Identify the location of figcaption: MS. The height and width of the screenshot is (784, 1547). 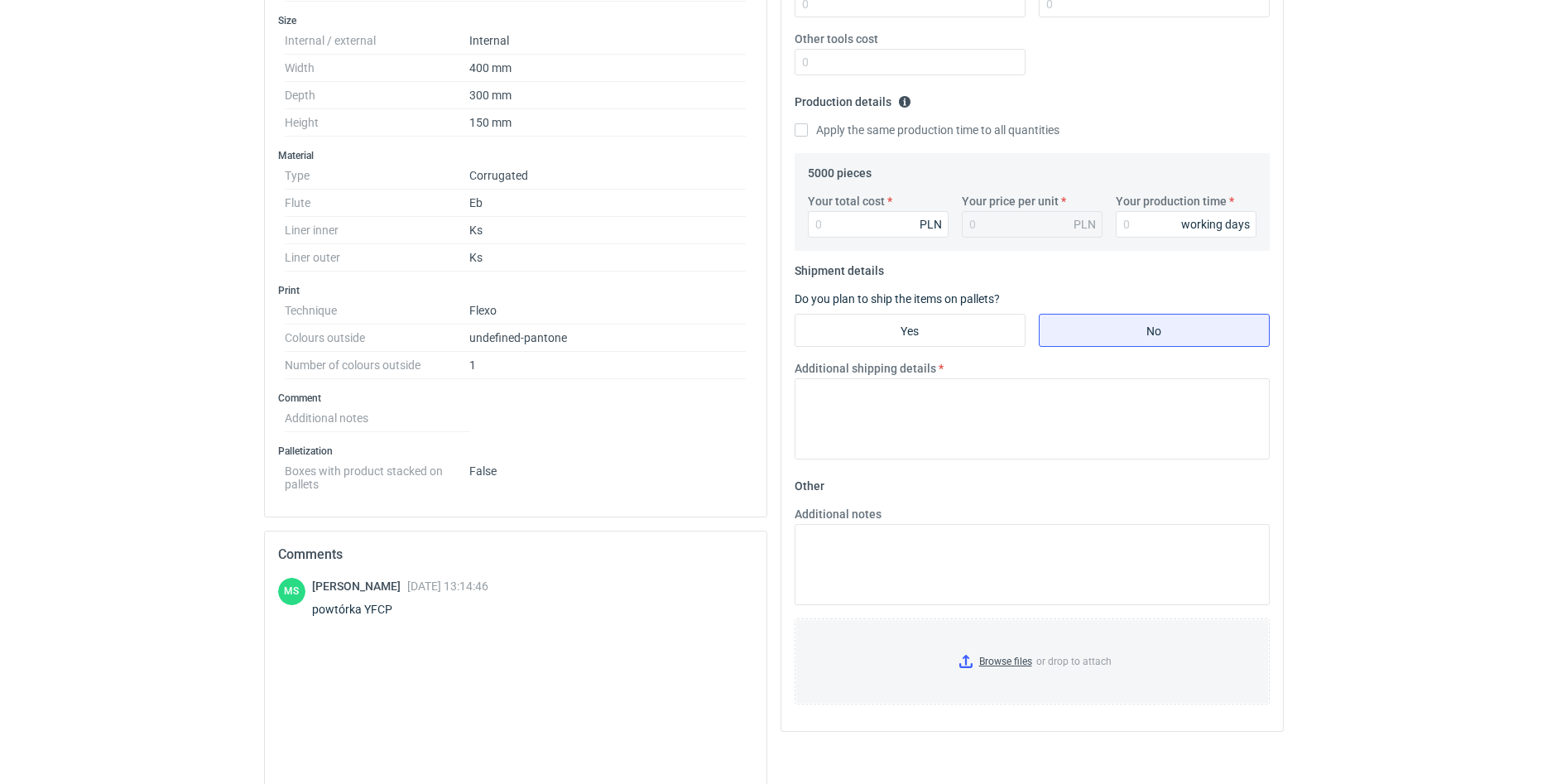
(291, 591).